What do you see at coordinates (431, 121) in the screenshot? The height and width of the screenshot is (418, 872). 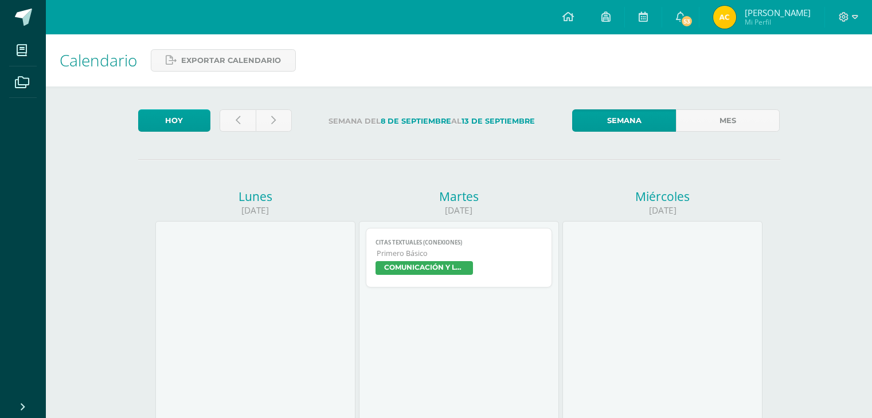 I see `label: Semana del al` at bounding box center [431, 121].